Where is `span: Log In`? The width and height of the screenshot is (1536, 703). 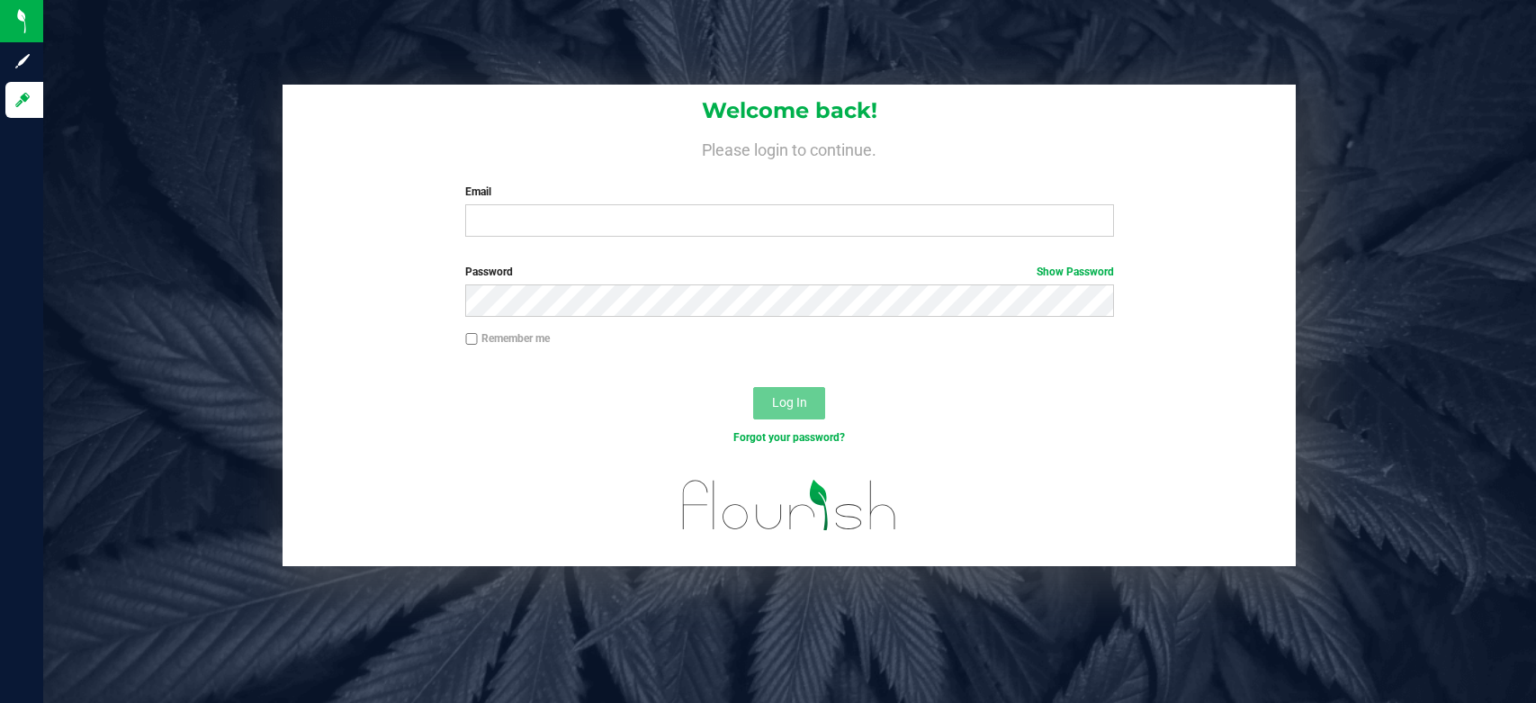
span: Log In is located at coordinates (789, 402).